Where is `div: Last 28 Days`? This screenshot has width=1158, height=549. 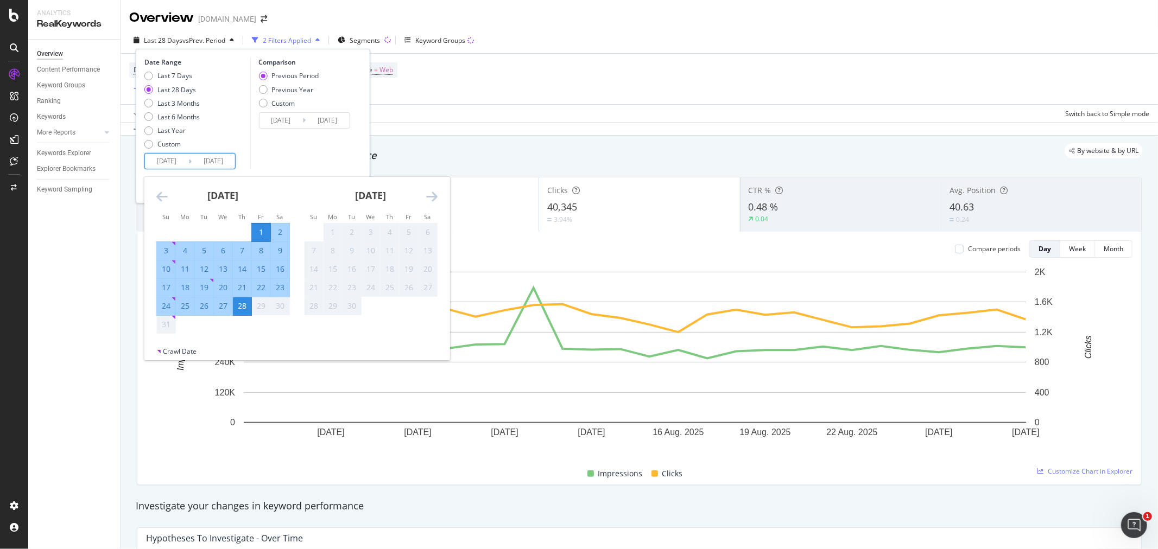 div: Last 28 Days is located at coordinates (176, 90).